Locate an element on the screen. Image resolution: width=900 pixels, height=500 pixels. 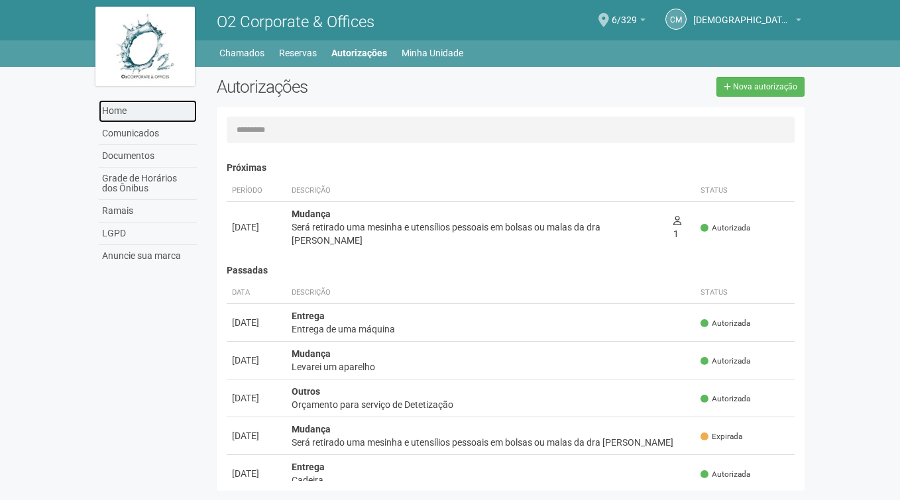
h4: Próximas is located at coordinates (510, 168).